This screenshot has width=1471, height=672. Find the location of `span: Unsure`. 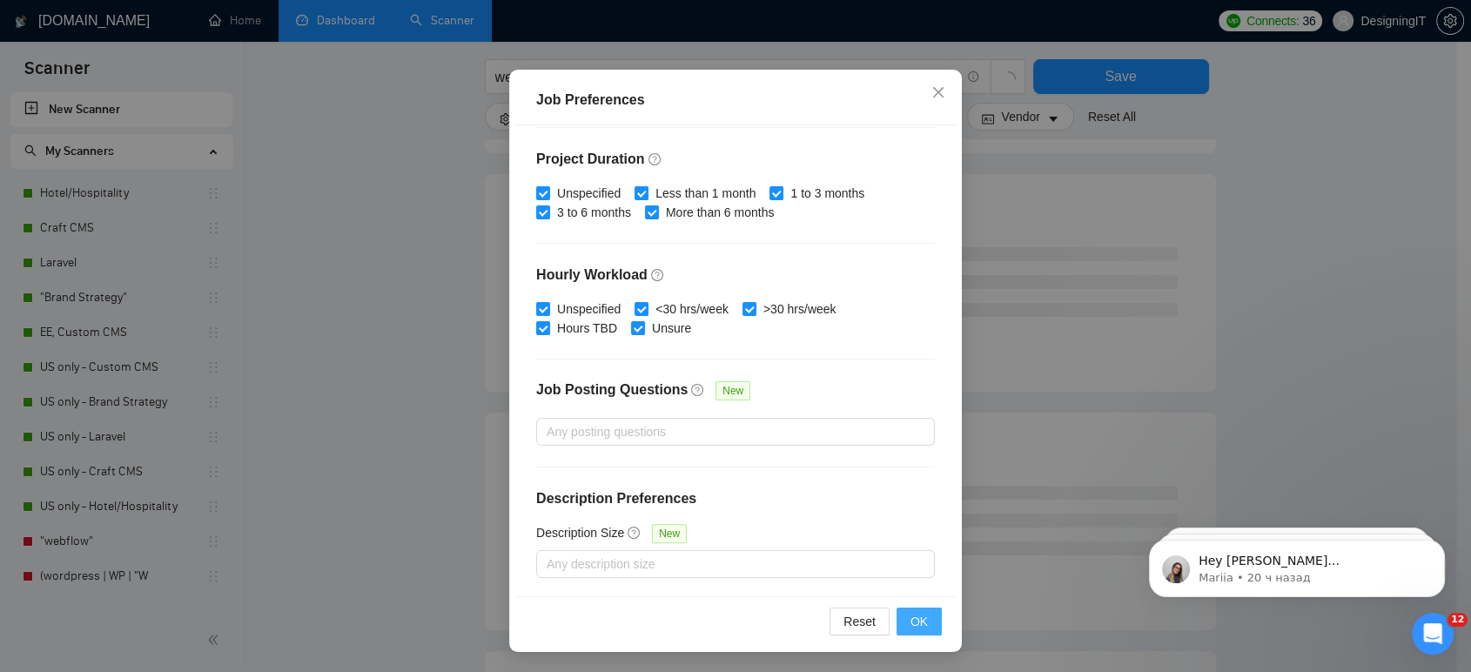

span: Unsure is located at coordinates (671, 328).